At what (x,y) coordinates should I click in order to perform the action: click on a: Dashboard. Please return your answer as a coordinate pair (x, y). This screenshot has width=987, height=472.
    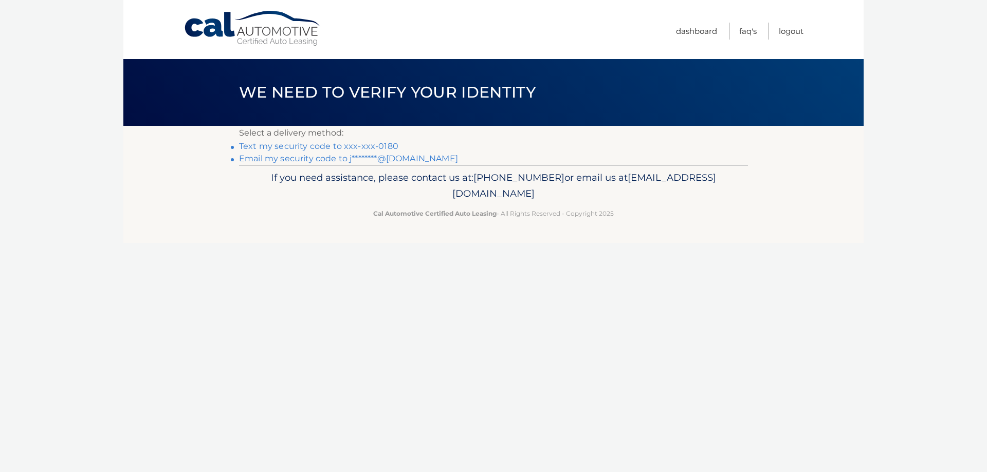
    Looking at the image, I should click on (696, 31).